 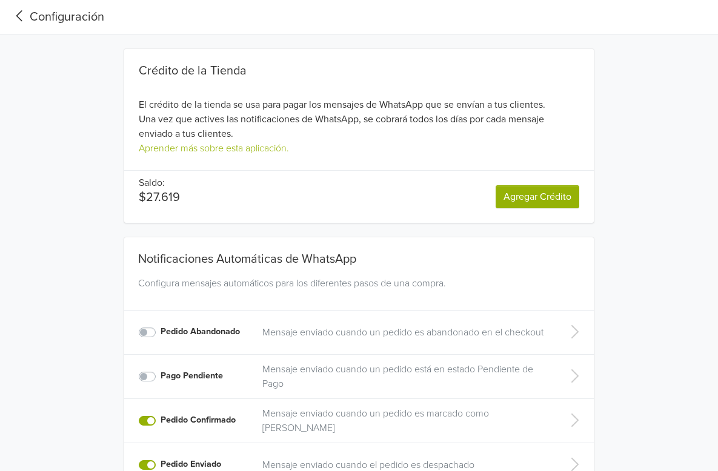 I want to click on div: Notificaciones Automáticas de WhatsApp, so click(x=359, y=254).